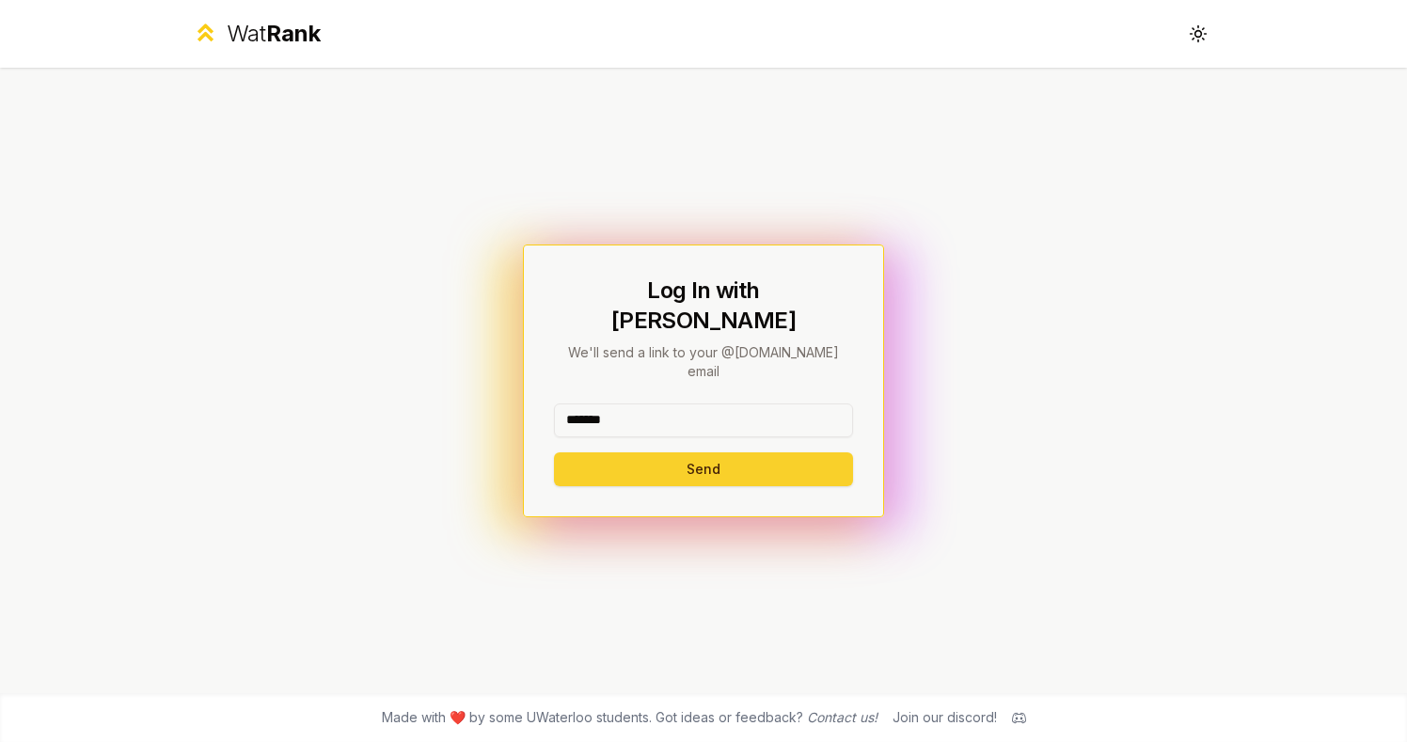 Image resolution: width=1407 pixels, height=742 pixels. Describe the element at coordinates (629, 718) in the screenshot. I see `span: Made with ❤️ by some UWaterloo students. Got ideas or feedback?` at that location.